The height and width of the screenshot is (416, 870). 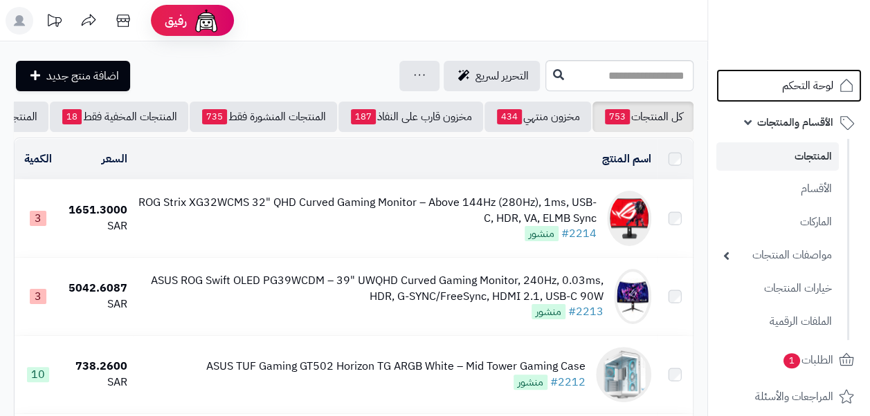 What do you see at coordinates (119, 117) in the screenshot?
I see `a: المنتجات المخفية فقط18` at bounding box center [119, 117].